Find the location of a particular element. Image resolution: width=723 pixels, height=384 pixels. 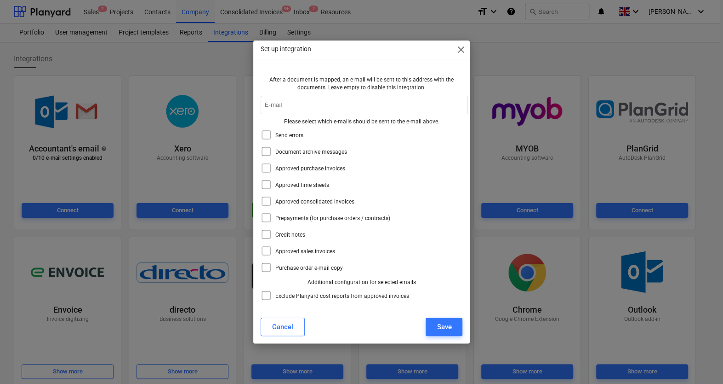

p: Credit notes is located at coordinates (290, 235).